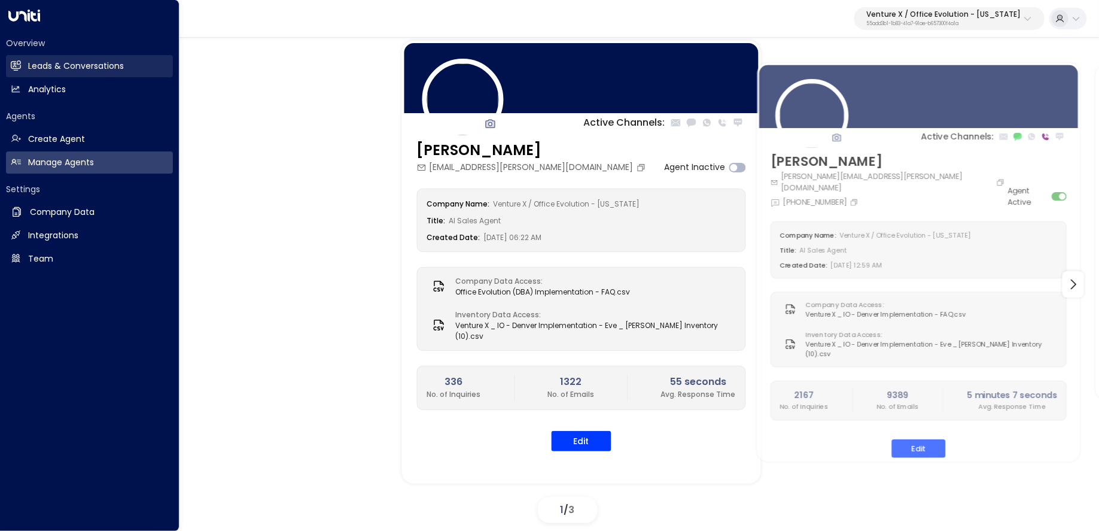 The height and width of the screenshot is (531, 1099). Describe the element at coordinates (89, 212) in the screenshot. I see `a: Company Data` at that location.